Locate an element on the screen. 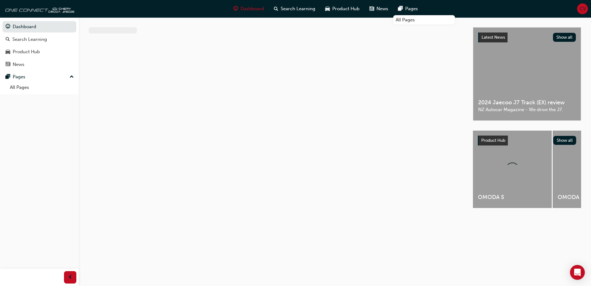 The height and width of the screenshot is (286, 591). a: Dashboard is located at coordinates (39, 27).